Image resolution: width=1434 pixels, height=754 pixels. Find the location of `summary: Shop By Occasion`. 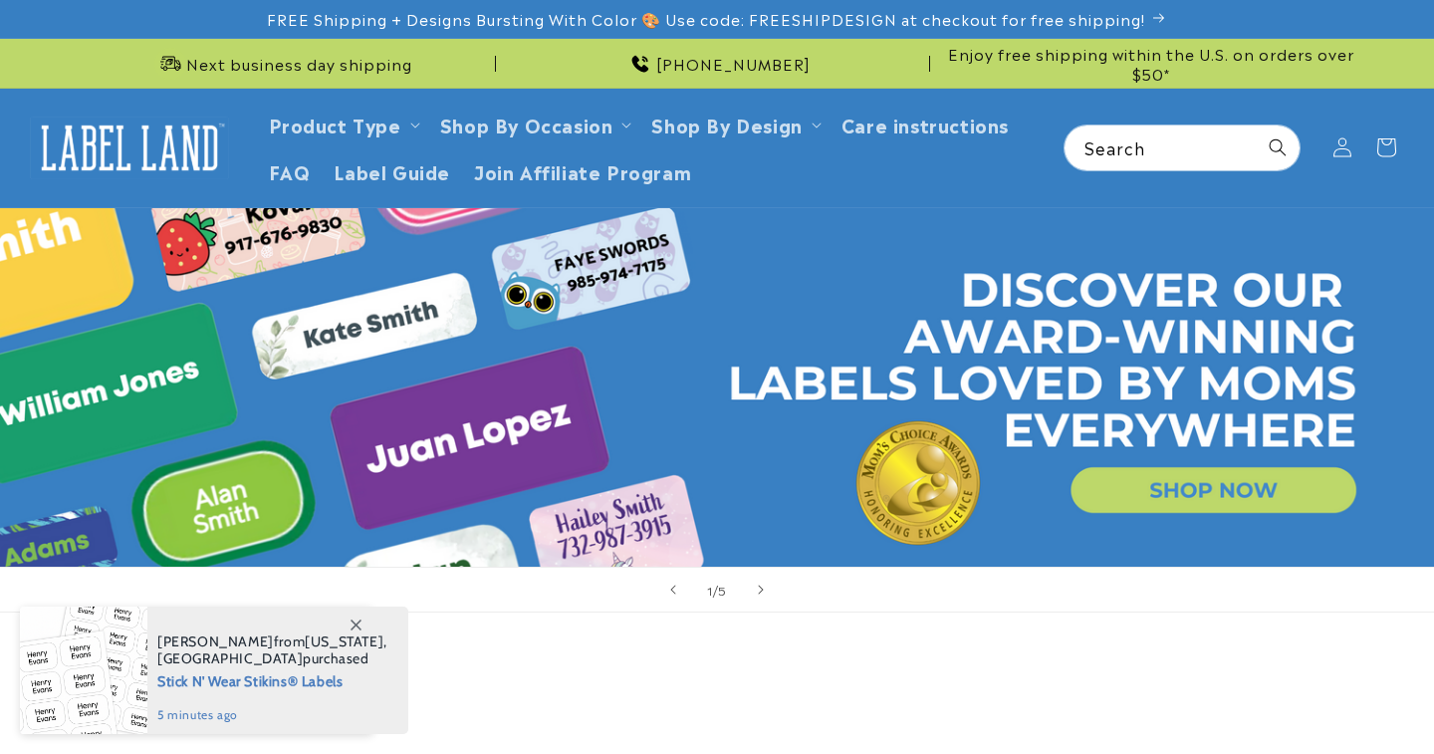

summary: Shop By Occasion is located at coordinates (534, 123).